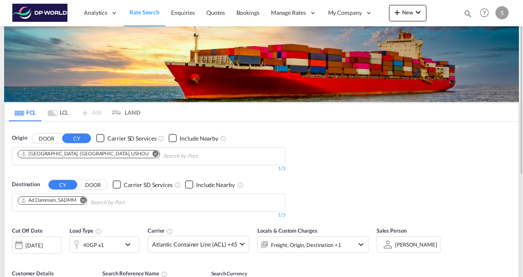  What do you see at coordinates (48, 200) in the screenshot?
I see `div: Ad Dammam, SADMM` at bounding box center [48, 200].